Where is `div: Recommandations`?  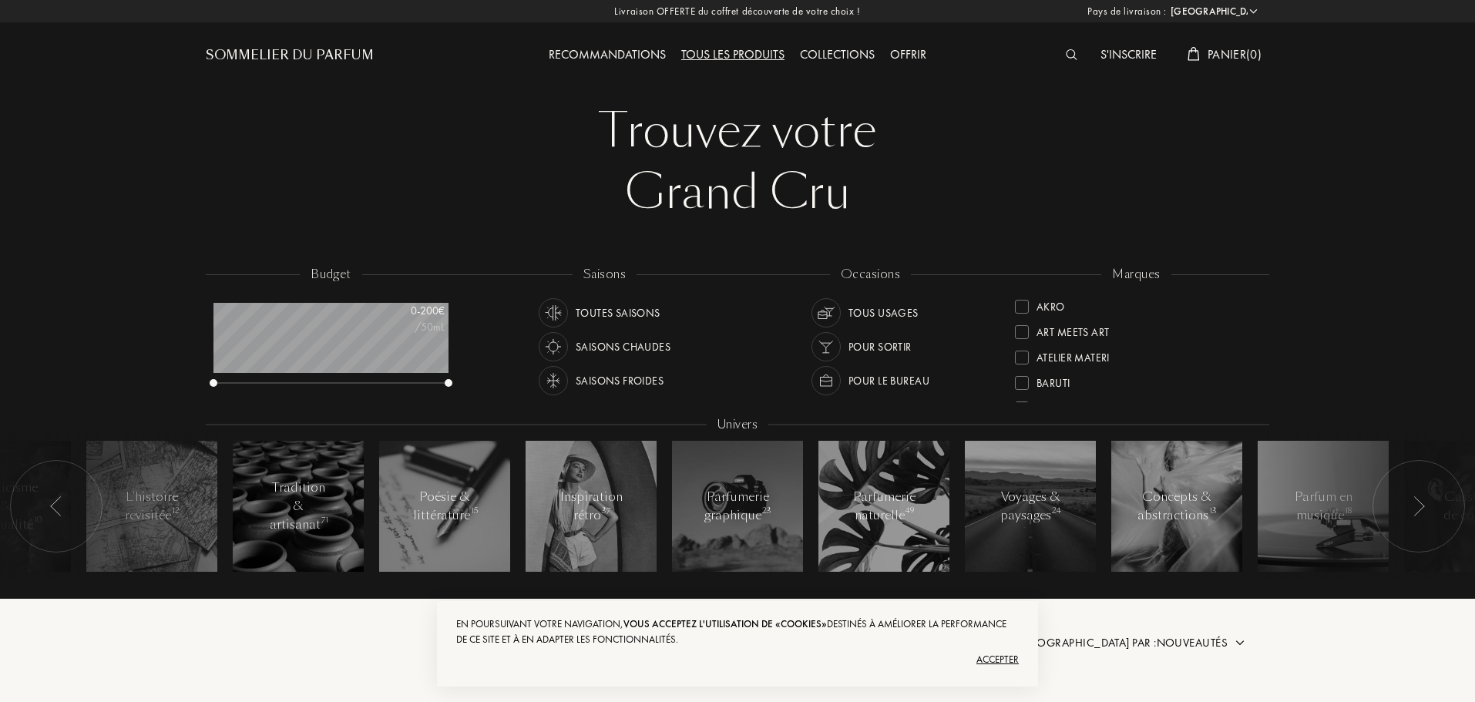
div: Recommandations is located at coordinates (607, 55).